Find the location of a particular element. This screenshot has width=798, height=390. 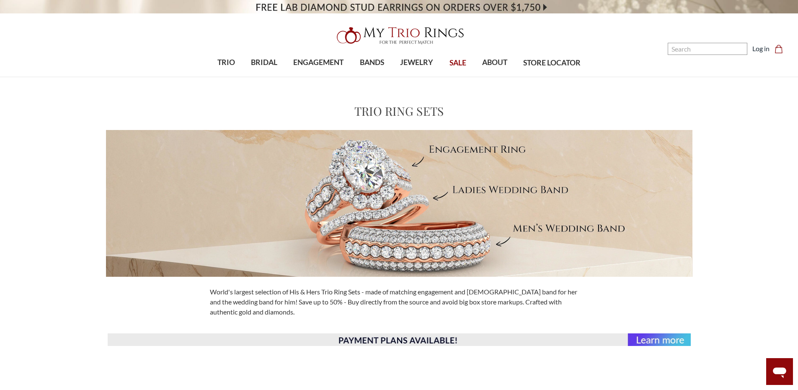

input: Search is located at coordinates (708, 49).